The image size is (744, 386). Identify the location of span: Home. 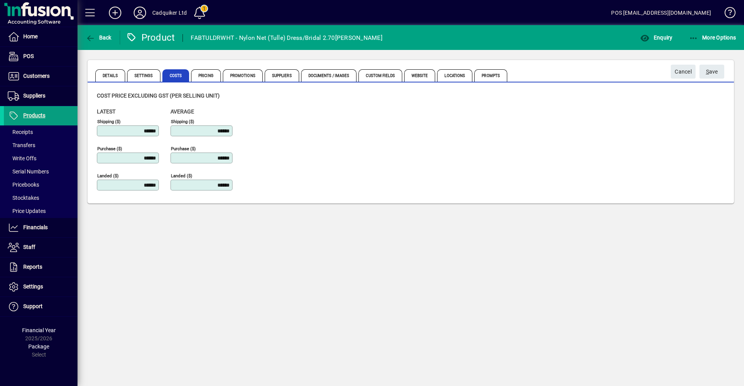
(30, 36).